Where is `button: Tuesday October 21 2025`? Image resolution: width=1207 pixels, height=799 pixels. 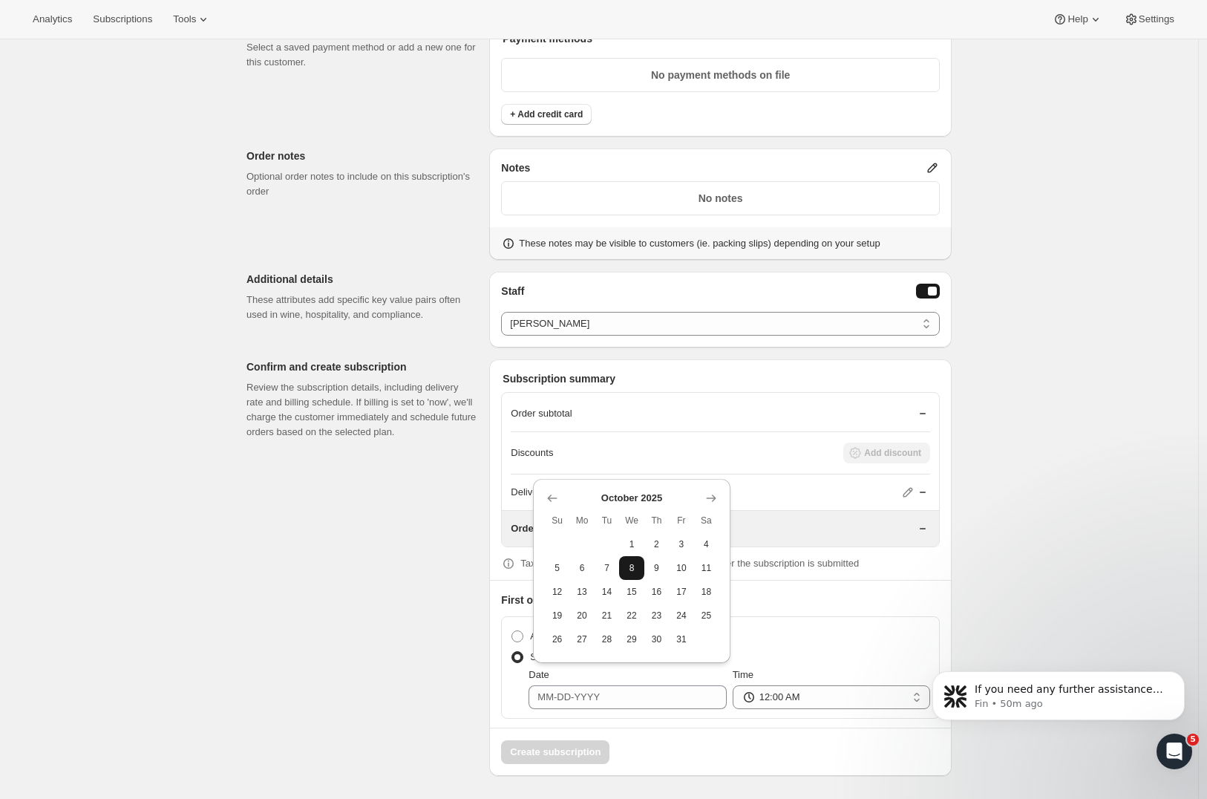 button: Tuesday October 21 2025 is located at coordinates (606, 615).